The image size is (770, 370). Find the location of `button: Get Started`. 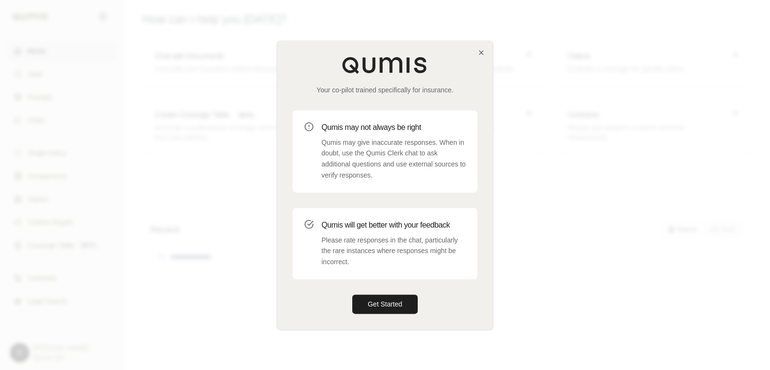

button: Get Started is located at coordinates (385, 304).